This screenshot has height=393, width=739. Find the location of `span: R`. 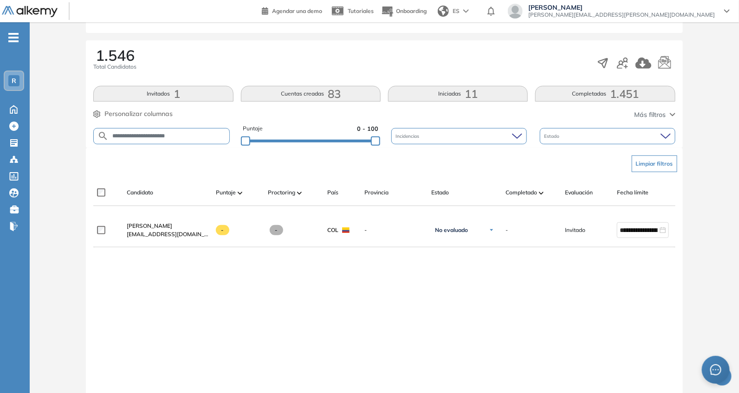

span: R is located at coordinates (14, 81).